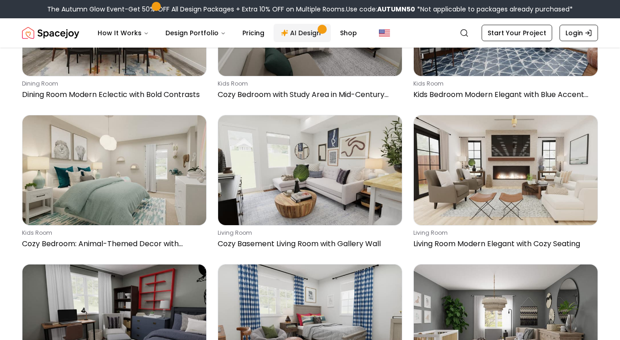 This screenshot has width=620, height=340. I want to click on span: Use code:, so click(380, 9).